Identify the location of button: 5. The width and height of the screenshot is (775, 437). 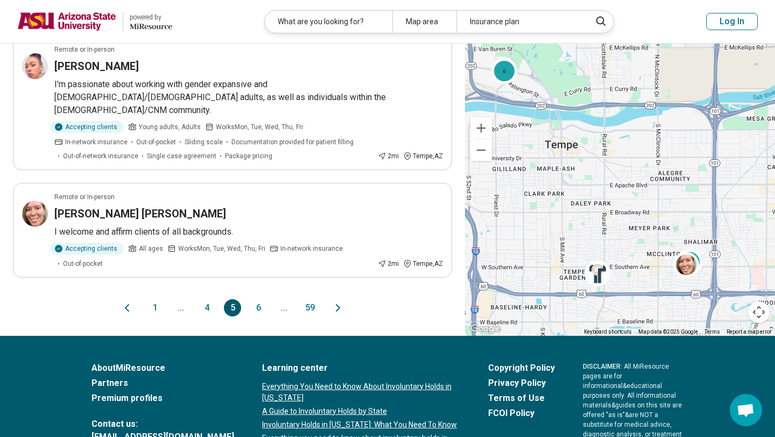
(233, 308).